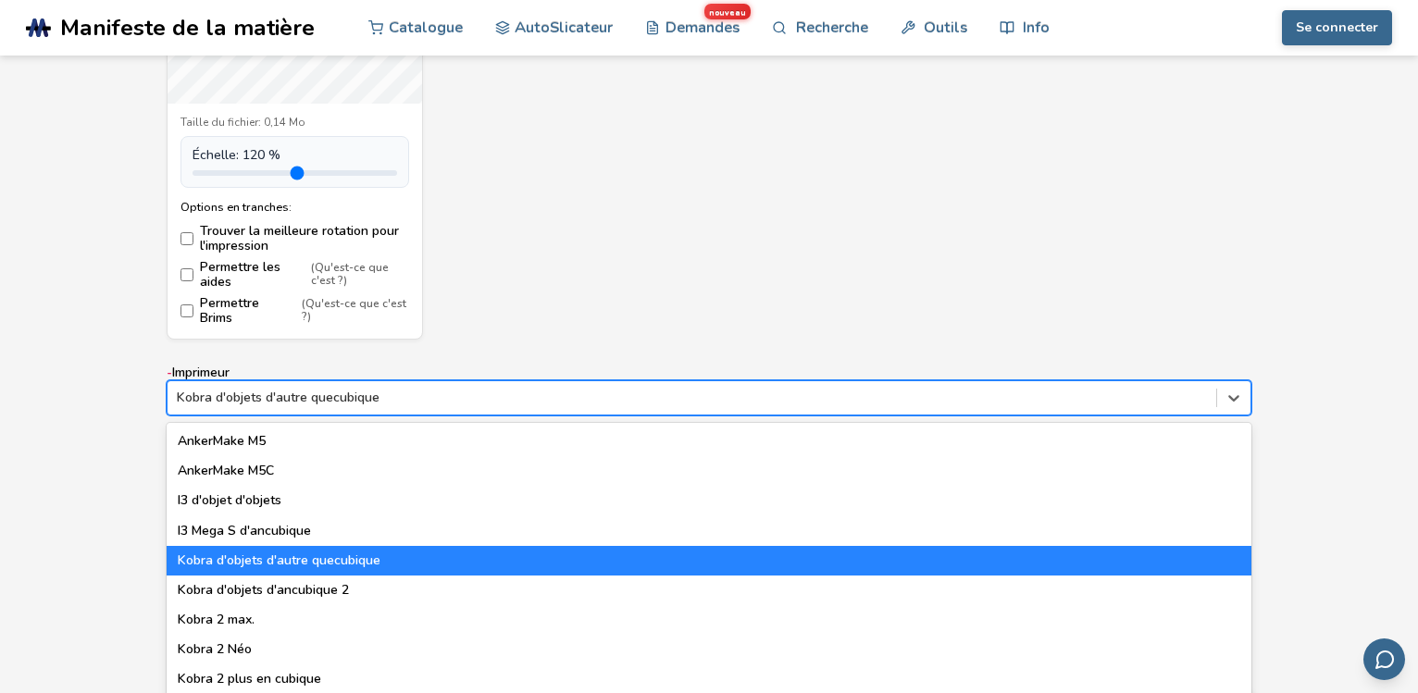 The width and height of the screenshot is (1418, 693). I want to click on span: Échelle: 120 %, so click(236, 156).